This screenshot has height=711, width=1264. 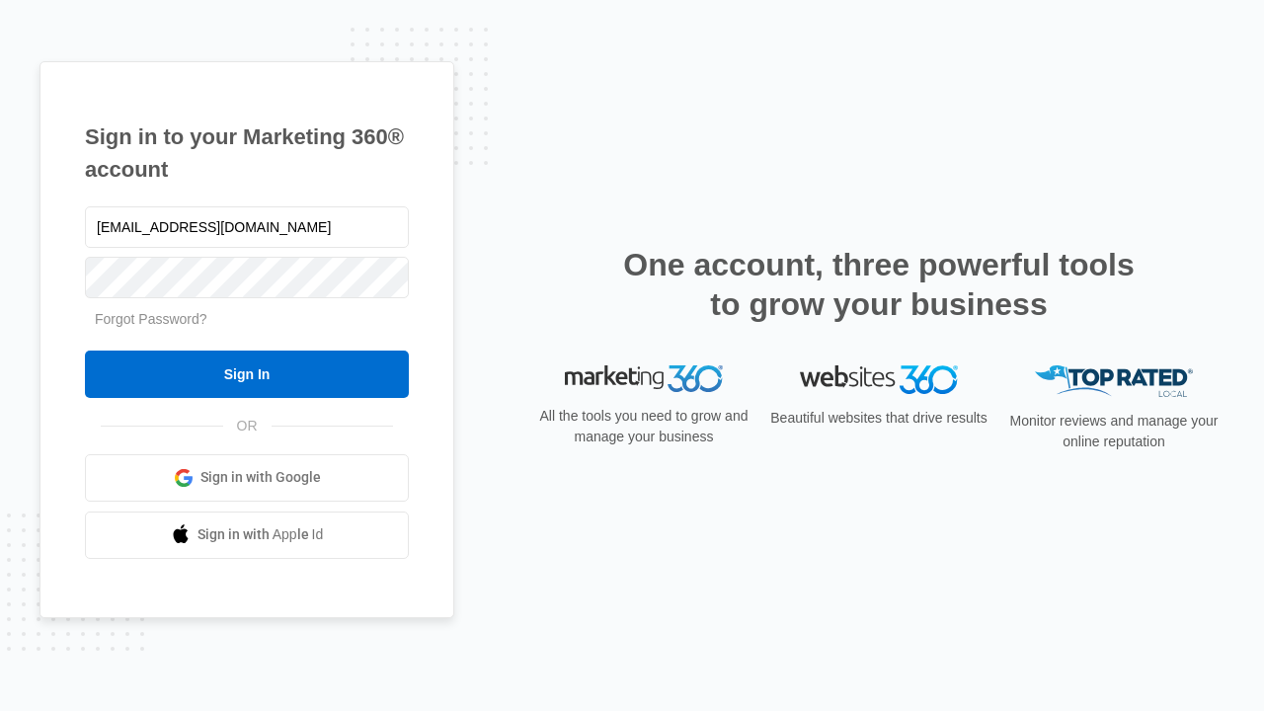 What do you see at coordinates (1114, 381) in the screenshot?
I see `img: Top Rated Local` at bounding box center [1114, 381].